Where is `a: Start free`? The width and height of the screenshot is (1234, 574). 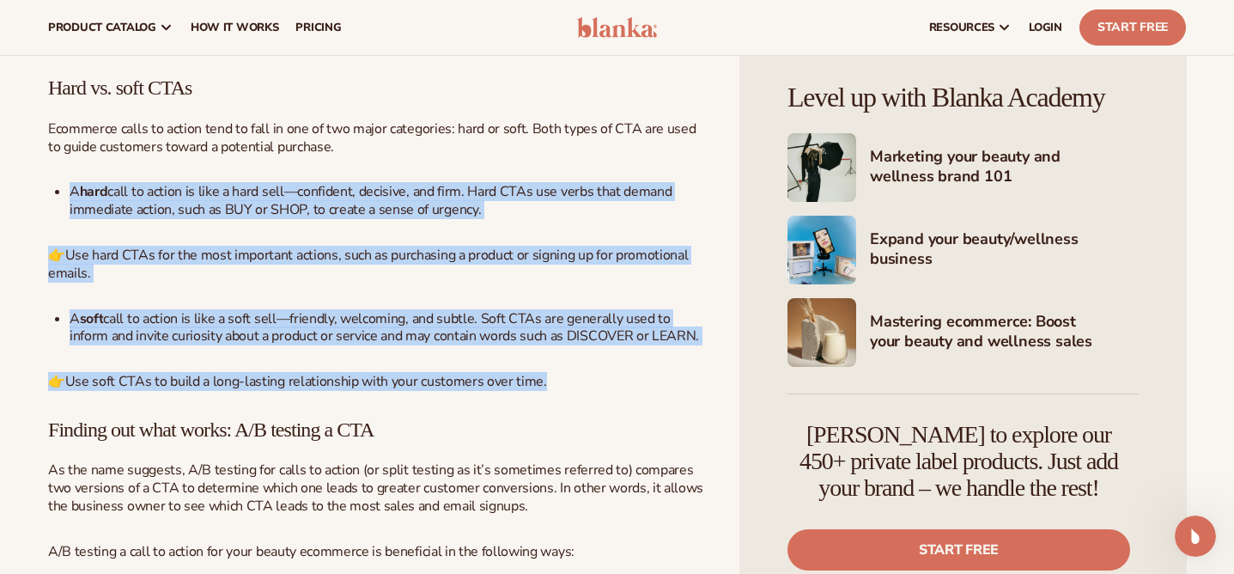 a: Start free is located at coordinates (958, 550).